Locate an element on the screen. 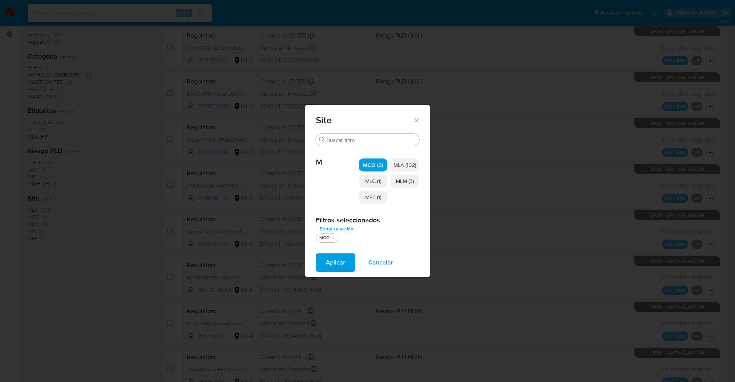 The height and width of the screenshot is (382, 735). div: MCO is located at coordinates (324, 238).